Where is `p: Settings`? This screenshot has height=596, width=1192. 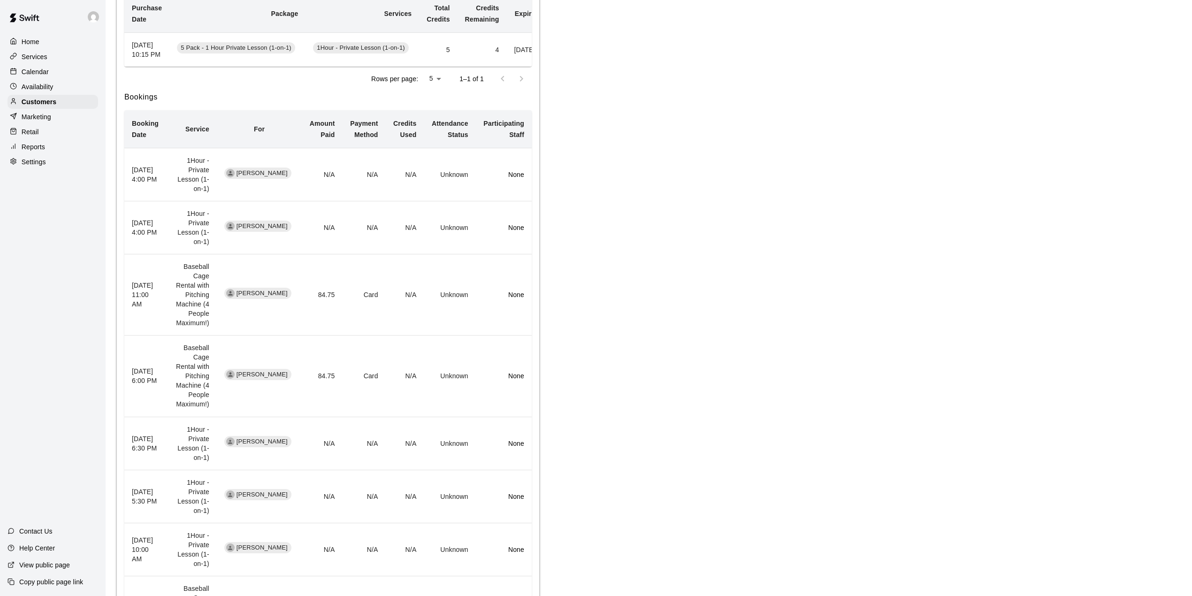
p: Settings is located at coordinates (34, 162).